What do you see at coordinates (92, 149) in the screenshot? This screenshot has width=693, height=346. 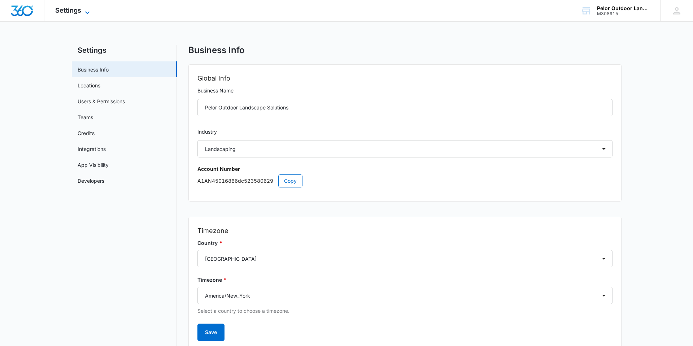 I see `a: Integrations` at bounding box center [92, 149].